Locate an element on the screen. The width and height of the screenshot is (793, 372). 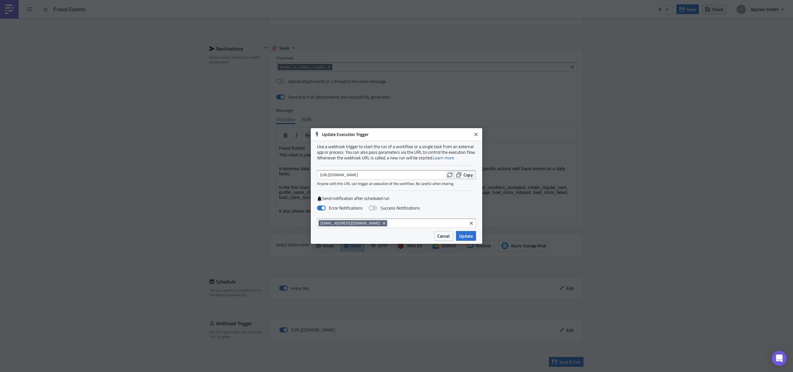
button: Update is located at coordinates (466, 236).